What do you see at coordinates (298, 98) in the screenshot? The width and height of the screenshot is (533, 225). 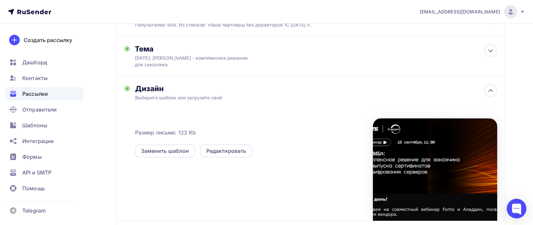 I see `div: Выберите шаблон или загрузите свой` at bounding box center [298, 98].